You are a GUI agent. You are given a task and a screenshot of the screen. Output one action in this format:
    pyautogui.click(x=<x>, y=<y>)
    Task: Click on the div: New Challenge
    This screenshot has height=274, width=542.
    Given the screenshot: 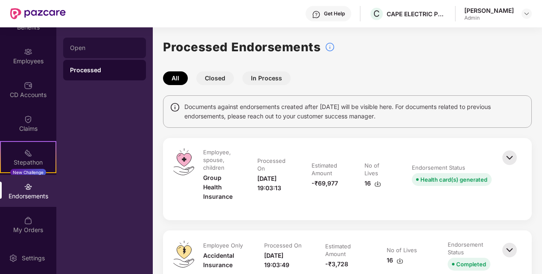 What is the action you would take?
    pyautogui.click(x=28, y=172)
    